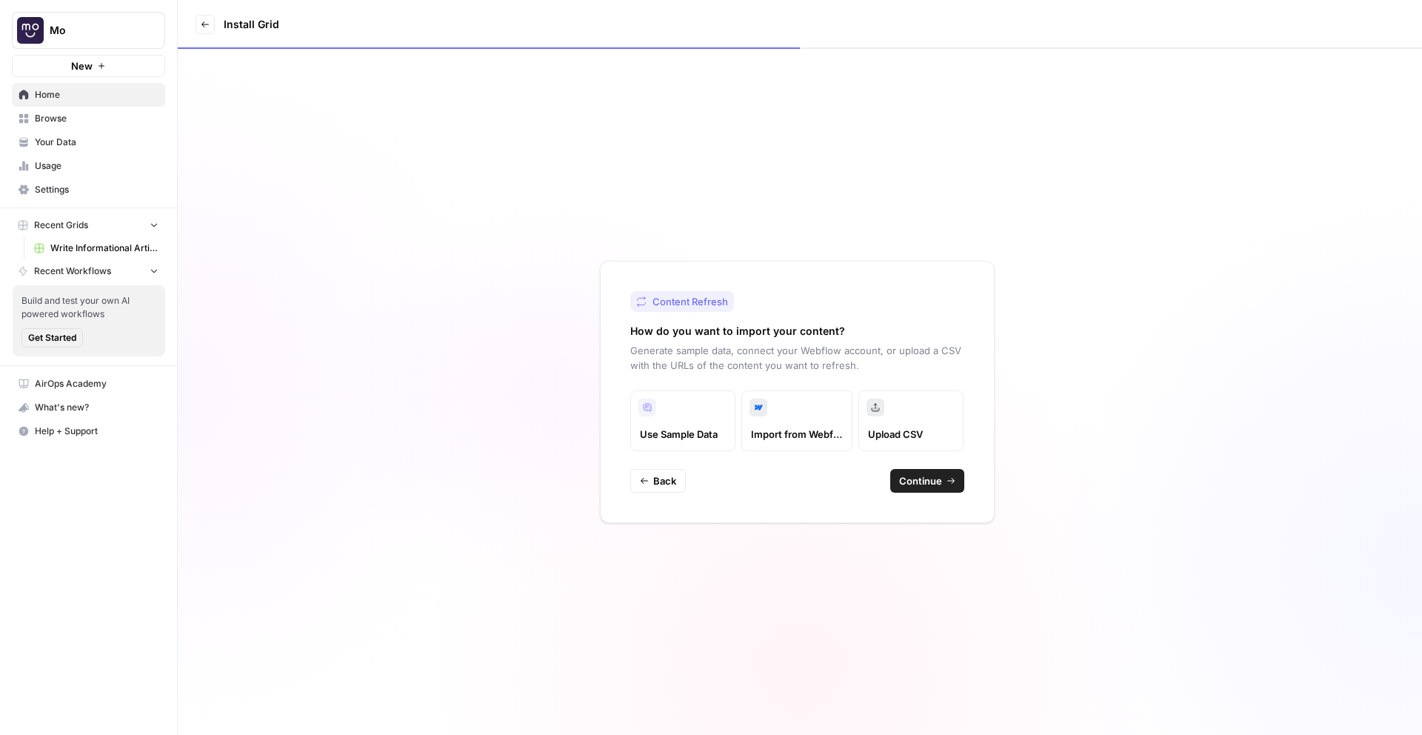  Describe the element at coordinates (96, 431) in the screenshot. I see `span: Help + Support` at that location.